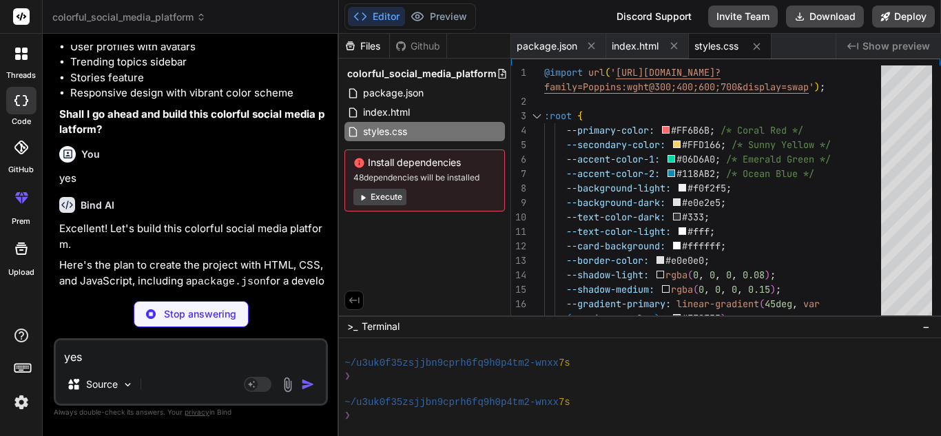 This screenshot has width=941, height=436. Describe the element at coordinates (616, 203) in the screenshot. I see `span: --background-dark:` at that location.